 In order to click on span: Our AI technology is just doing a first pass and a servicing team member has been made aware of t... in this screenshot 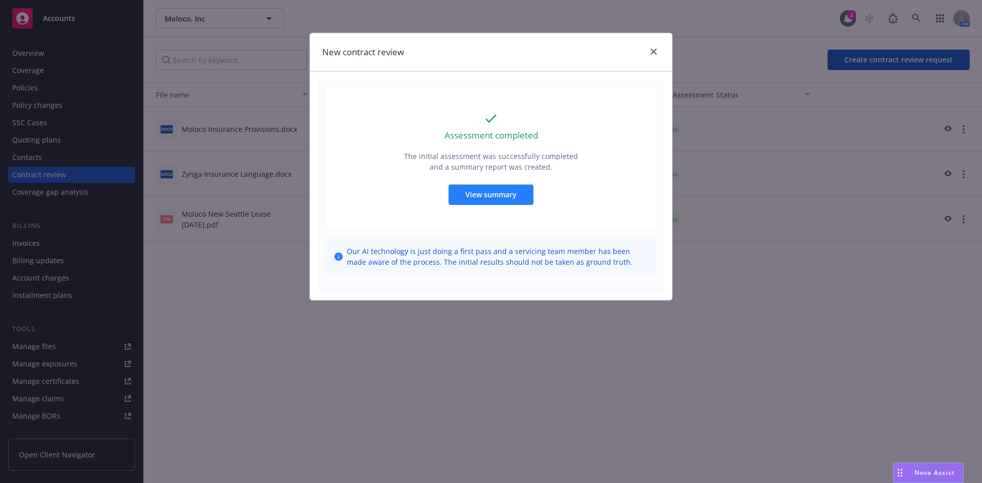, I will do `click(497, 257)`.